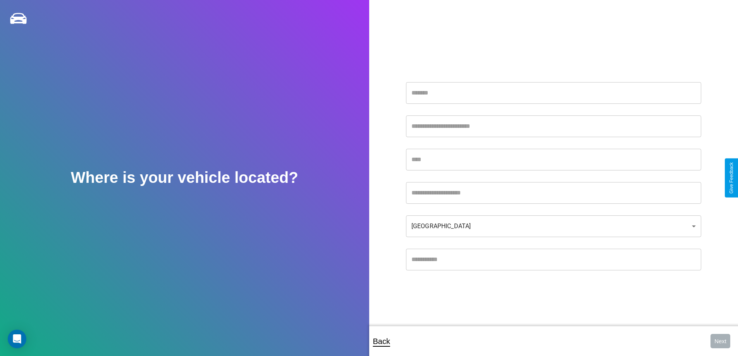 Image resolution: width=738 pixels, height=356 pixels. What do you see at coordinates (17, 339) in the screenshot?
I see `div: Open Intercom Messenger` at bounding box center [17, 339].